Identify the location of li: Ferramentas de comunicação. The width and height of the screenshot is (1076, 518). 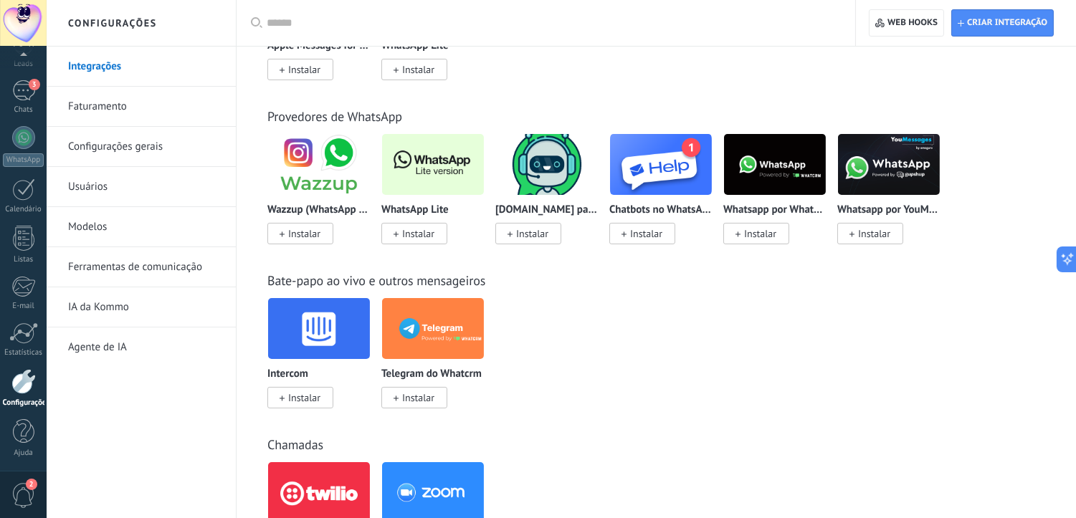
(141, 267).